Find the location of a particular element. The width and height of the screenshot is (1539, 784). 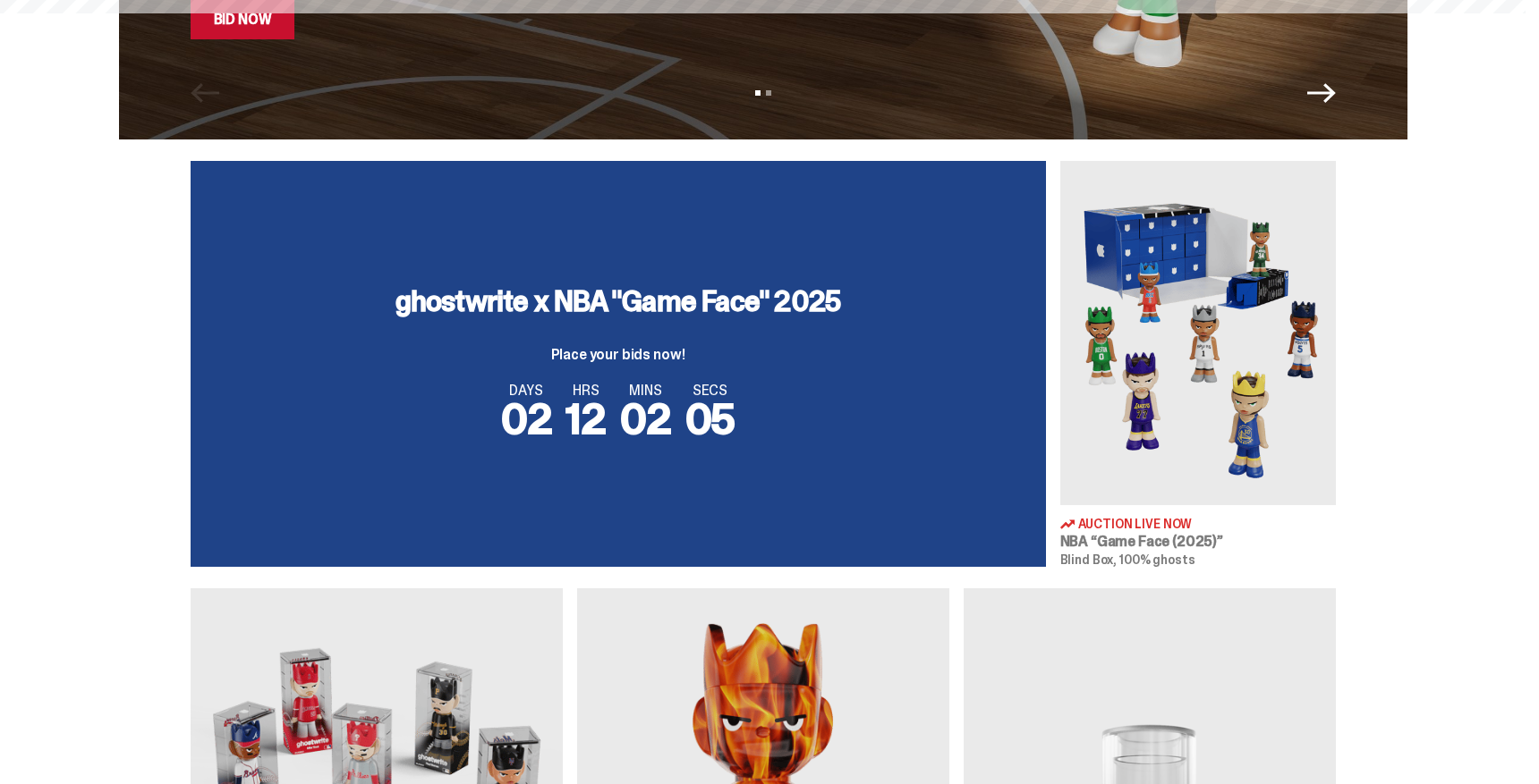

h3: NBA “Game Face (2025)” is located at coordinates (1198, 542).